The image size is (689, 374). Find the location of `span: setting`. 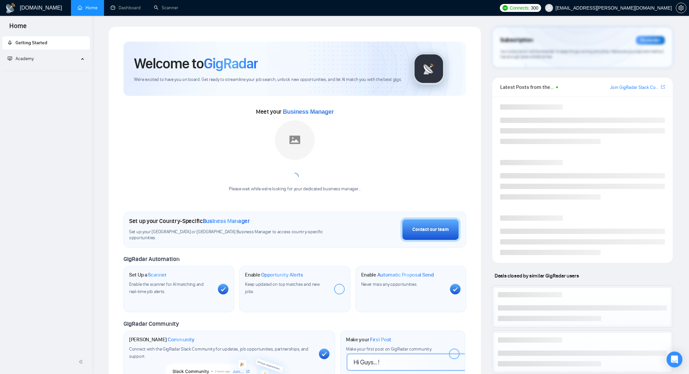

span: setting is located at coordinates (681, 8).